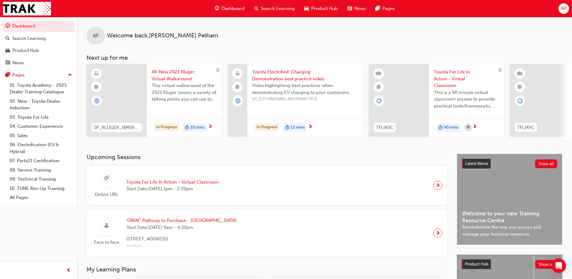  I want to click on h3: Next up for me, so click(325, 58).